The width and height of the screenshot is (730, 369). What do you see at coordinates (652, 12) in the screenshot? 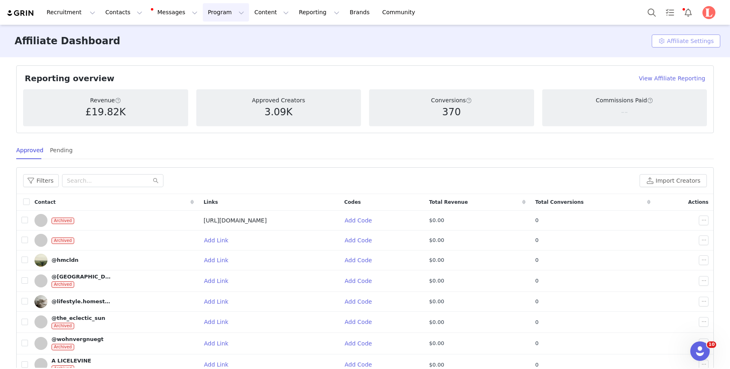
I see `button: Search` at bounding box center [652, 12].